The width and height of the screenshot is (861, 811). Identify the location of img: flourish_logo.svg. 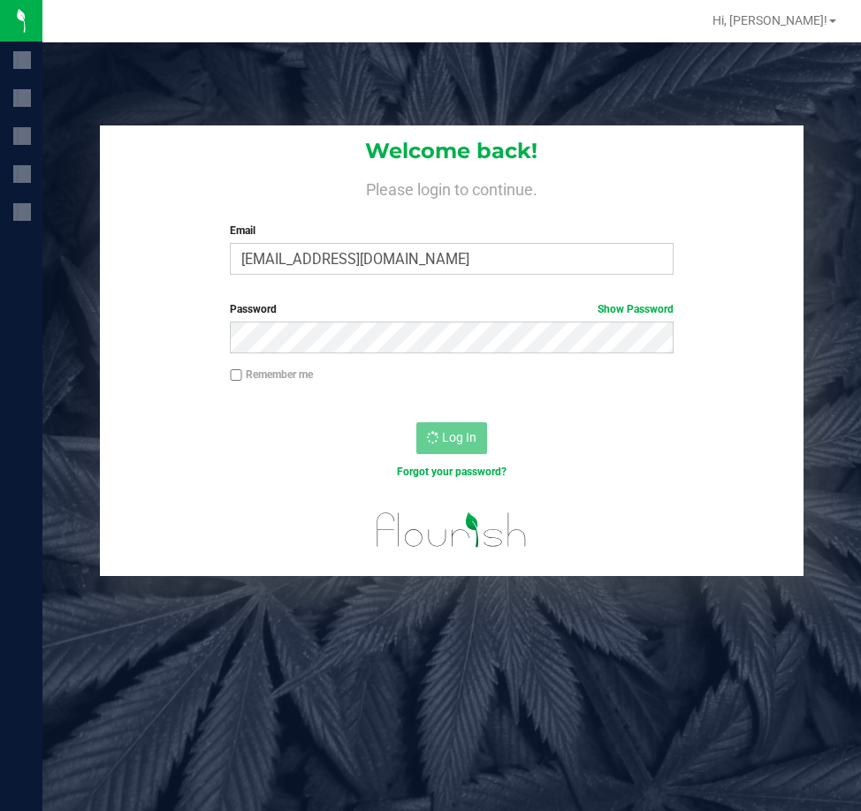
(451, 530).